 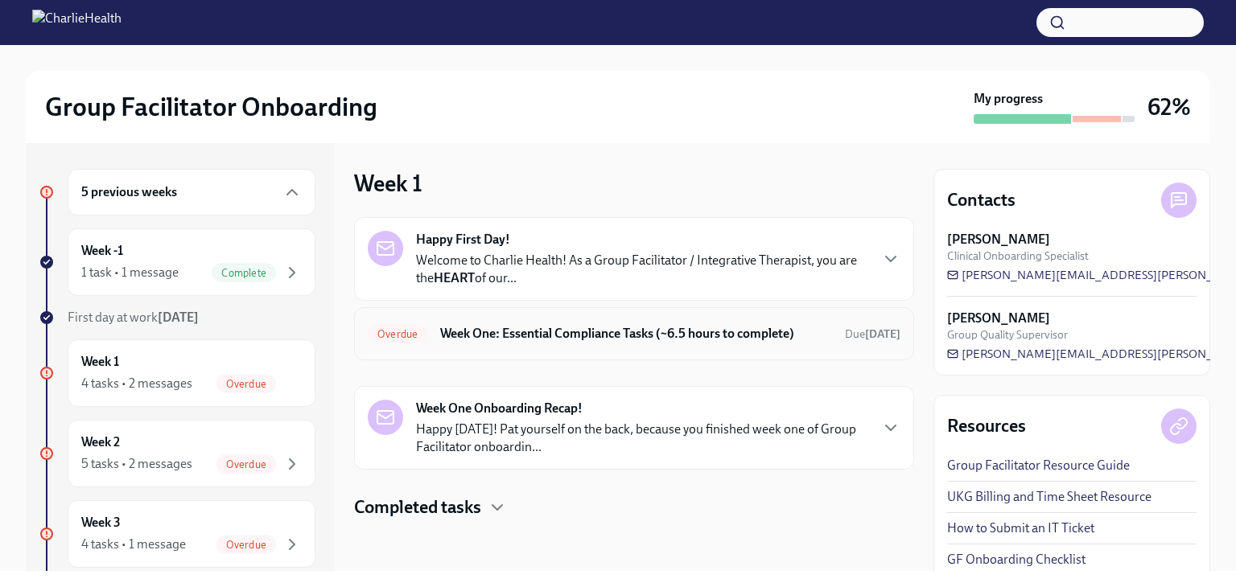 What do you see at coordinates (642, 270) in the screenshot?
I see `p: Welcome to Charlie Health! As a Group Facilitator / Integrative Therapist, you are the of our...` at bounding box center [642, 270].